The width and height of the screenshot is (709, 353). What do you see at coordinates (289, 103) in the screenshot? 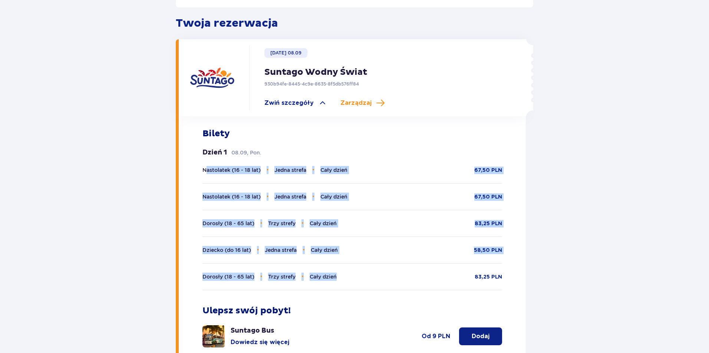
I see `span: Zwiń szczegóły` at bounding box center [289, 103].